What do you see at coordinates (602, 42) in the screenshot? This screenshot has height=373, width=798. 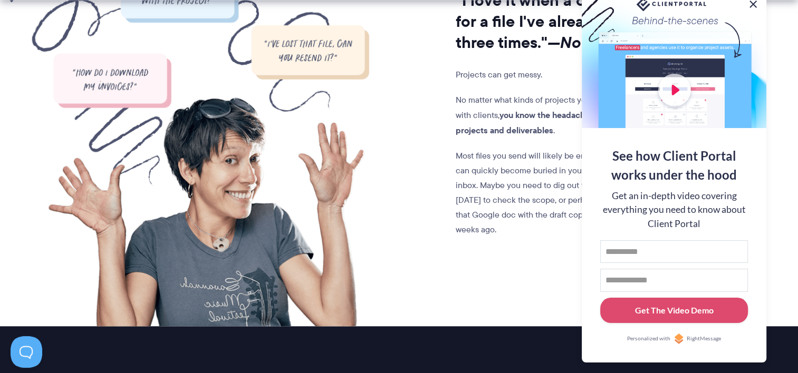 I see `i: —No one, ever.` at bounding box center [602, 42].